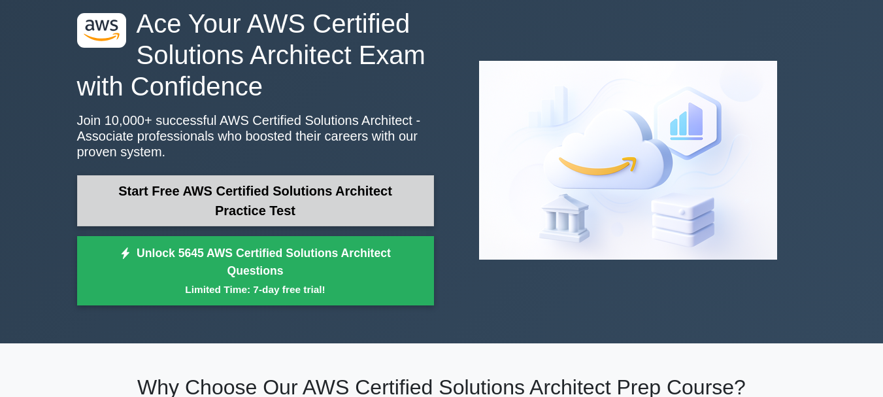 The height and width of the screenshot is (397, 883). What do you see at coordinates (256, 136) in the screenshot?
I see `p: Join 10,000+ successful AWS Certified Solutions Architect - Associate professionals who boosted t...` at bounding box center [256, 136].